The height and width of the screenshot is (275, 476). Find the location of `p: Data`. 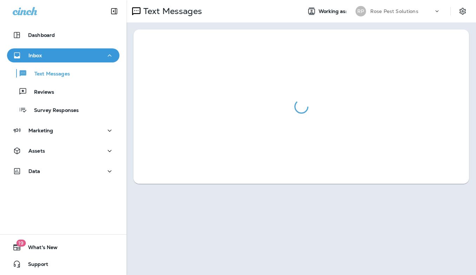

p: Data is located at coordinates (34, 171).